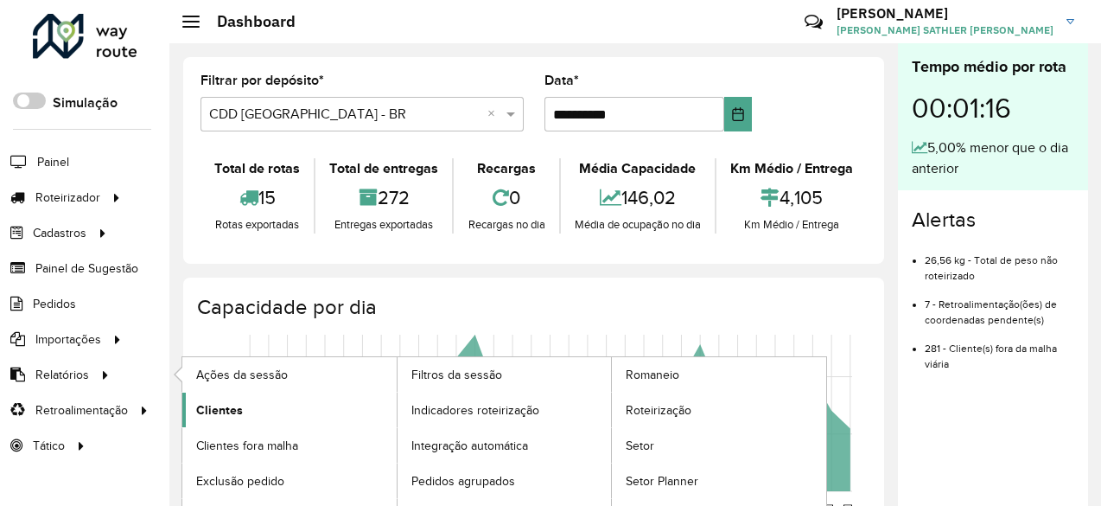 The width and height of the screenshot is (1101, 506). What do you see at coordinates (638, 225) in the screenshot?
I see `div: Média de ocupação no dia` at bounding box center [638, 225].